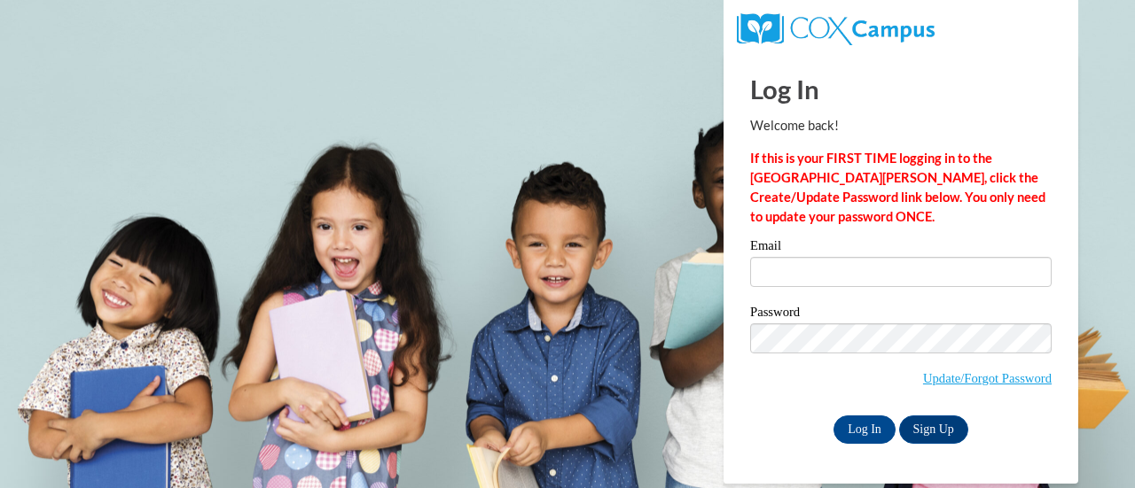 This screenshot has width=1135, height=488. What do you see at coordinates (835, 29) in the screenshot?
I see `img: COX Campus` at bounding box center [835, 29].